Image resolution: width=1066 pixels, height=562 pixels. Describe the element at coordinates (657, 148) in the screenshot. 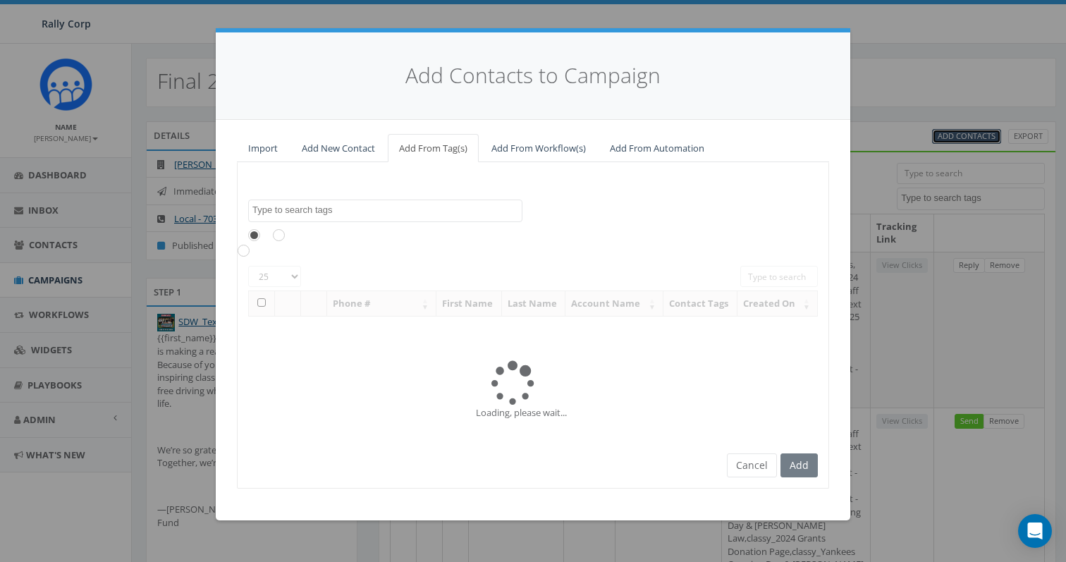

I see `a: Add From Automation` at that location.